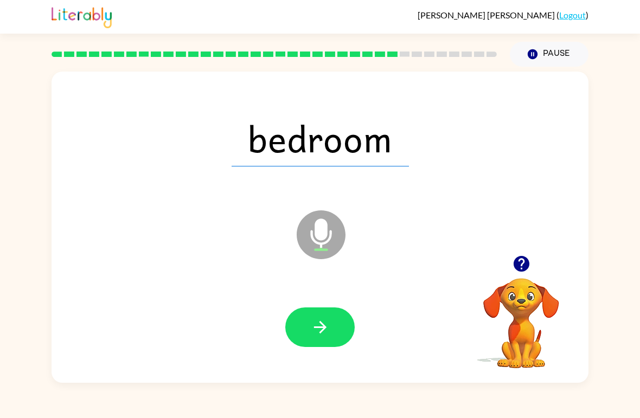 This screenshot has width=640, height=418. I want to click on button: Pause, so click(549, 54).